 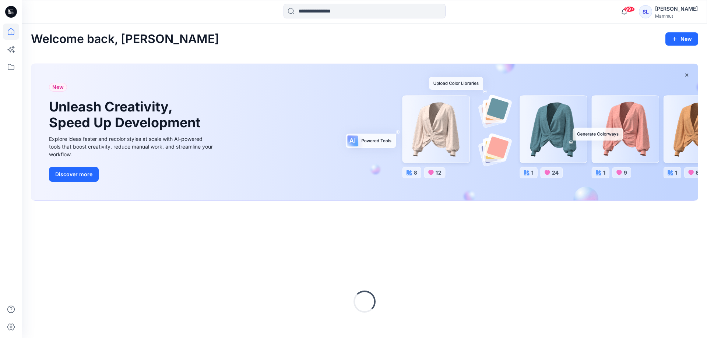 What do you see at coordinates (126, 115) in the screenshot?
I see `h1: Unleash Creativity, Speed Up Development` at bounding box center [126, 115].